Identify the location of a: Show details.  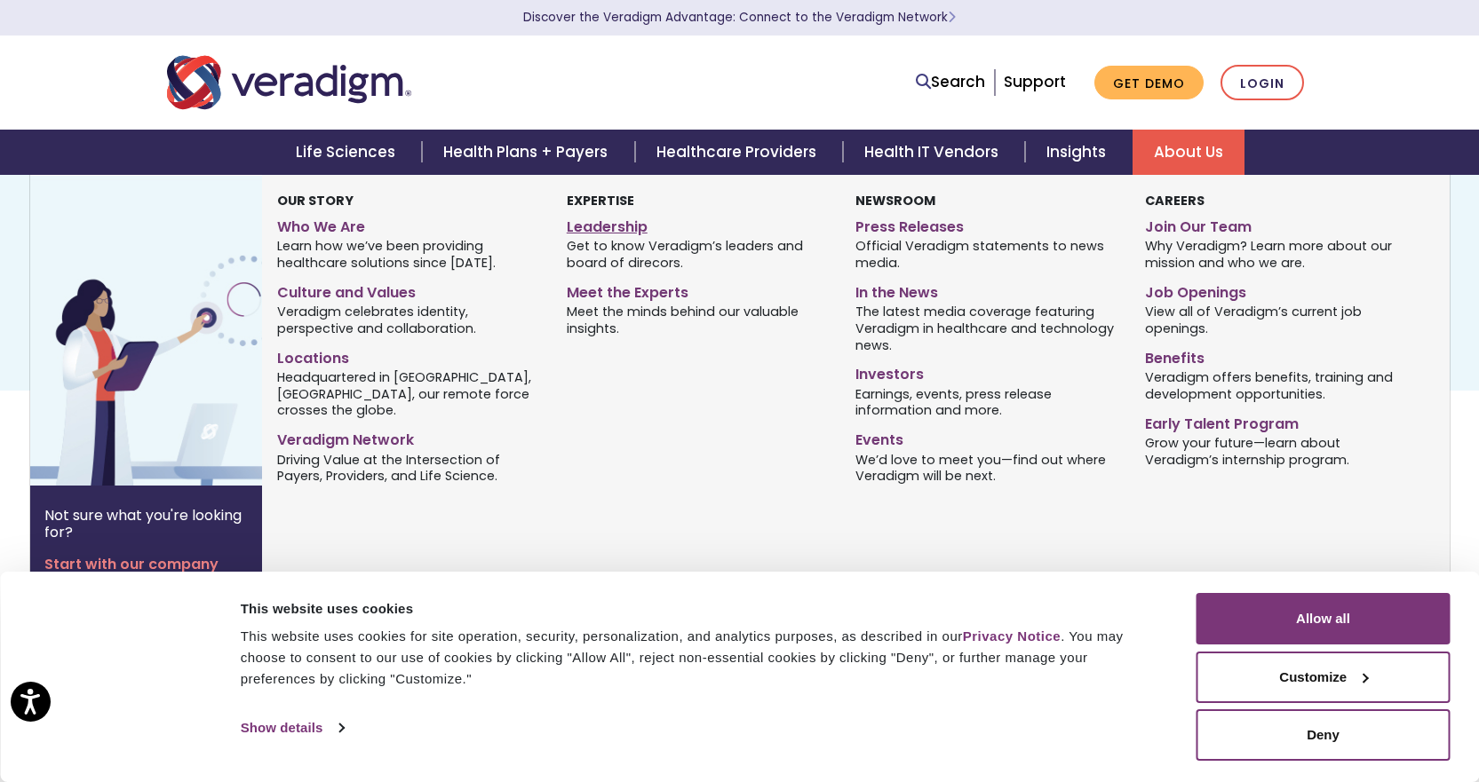
(292, 728).